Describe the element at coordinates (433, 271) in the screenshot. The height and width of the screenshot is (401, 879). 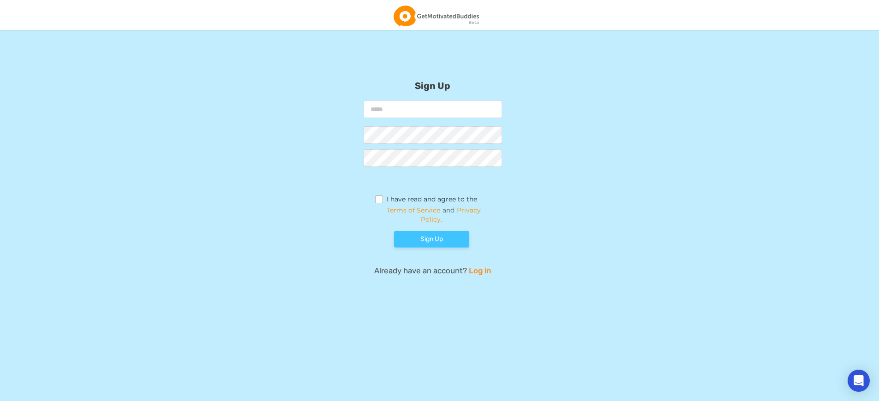
I see `p: Already have an account?` at that location.